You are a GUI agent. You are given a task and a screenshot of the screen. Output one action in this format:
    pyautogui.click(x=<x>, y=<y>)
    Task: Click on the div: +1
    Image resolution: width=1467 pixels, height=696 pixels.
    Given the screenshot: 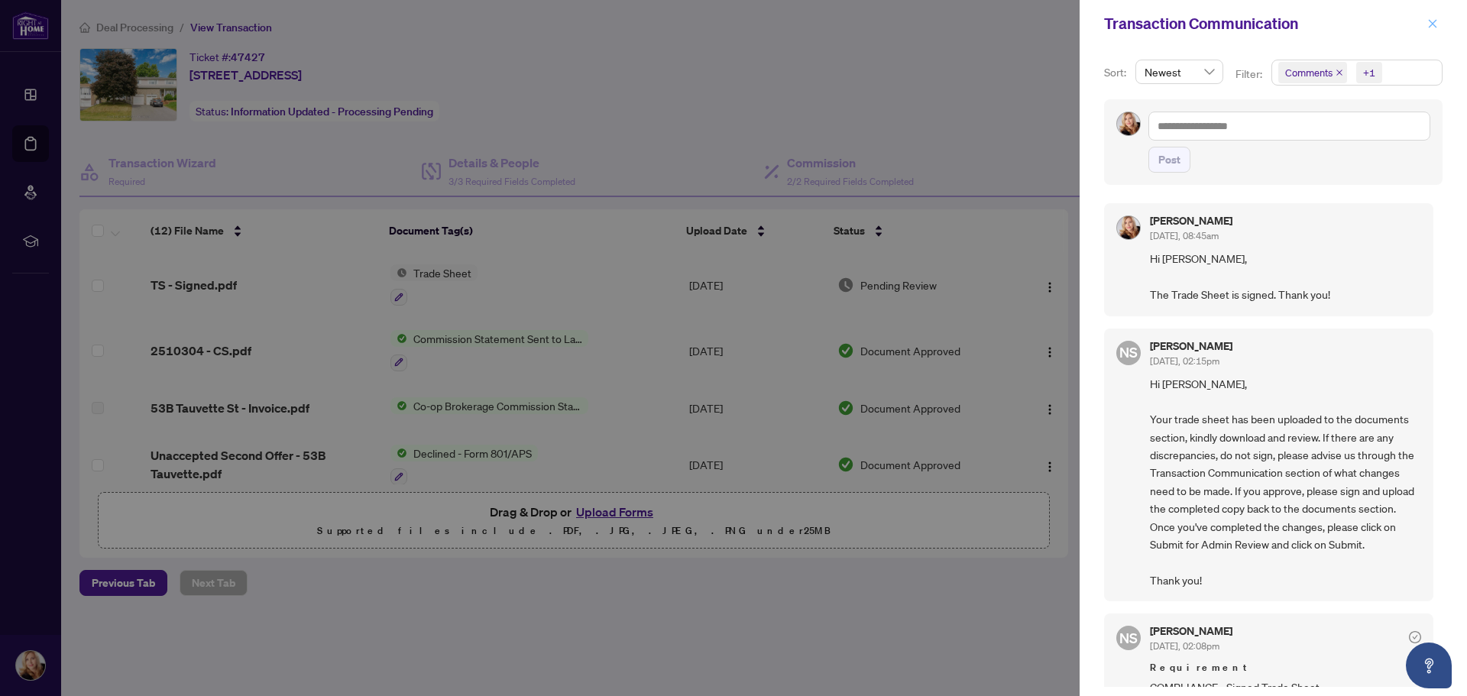 What is the action you would take?
    pyautogui.click(x=1369, y=73)
    